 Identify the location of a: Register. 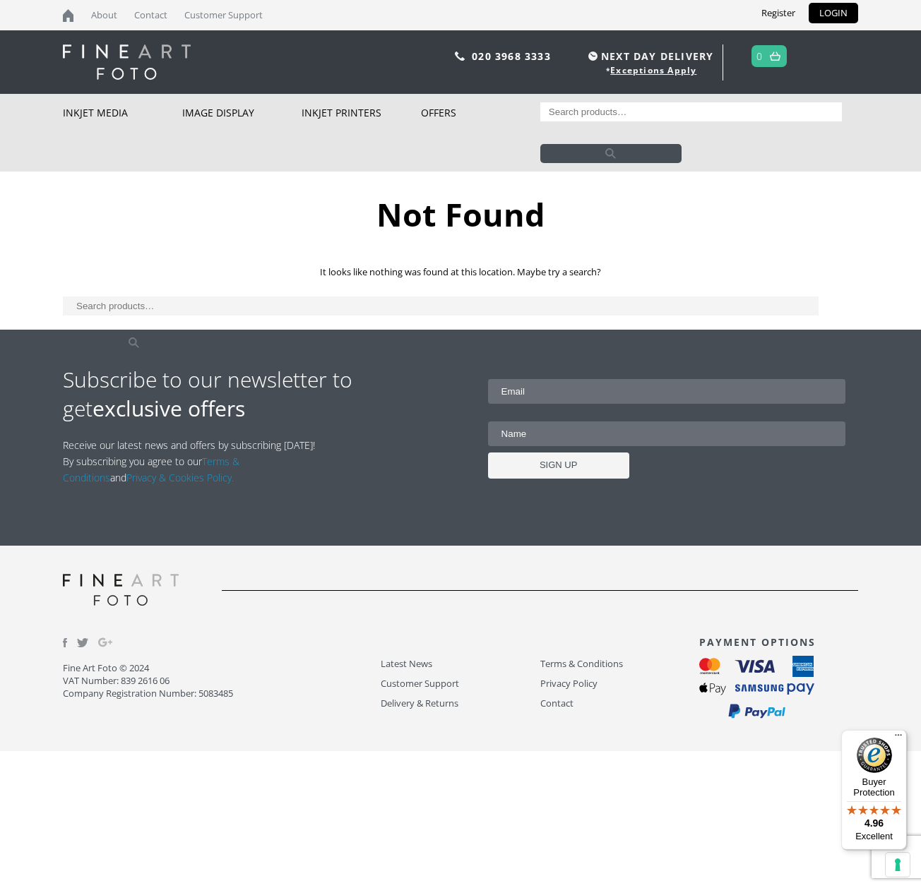
(778, 13).